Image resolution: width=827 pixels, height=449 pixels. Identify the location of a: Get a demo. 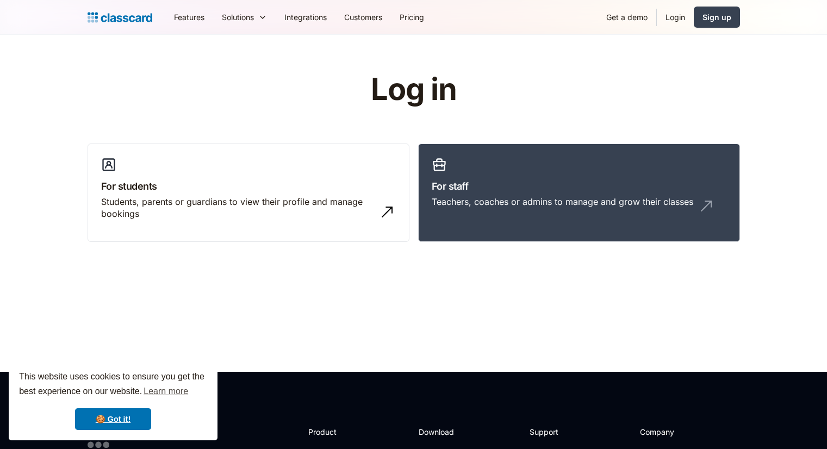
(627, 17).